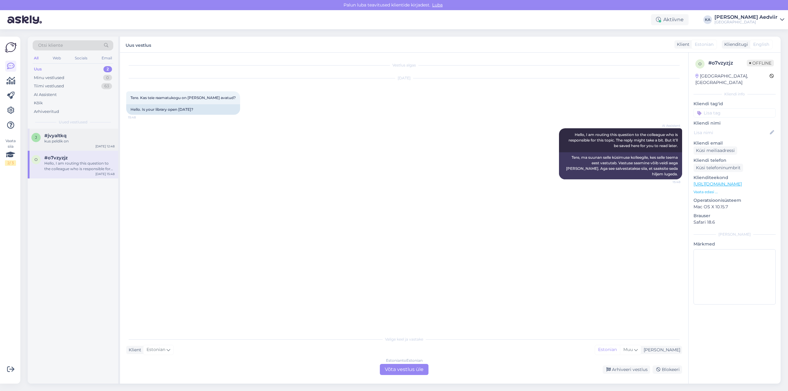 The width and height of the screenshot is (788, 391). Describe the element at coordinates (81, 58) in the screenshot. I see `div: Socials` at that location.